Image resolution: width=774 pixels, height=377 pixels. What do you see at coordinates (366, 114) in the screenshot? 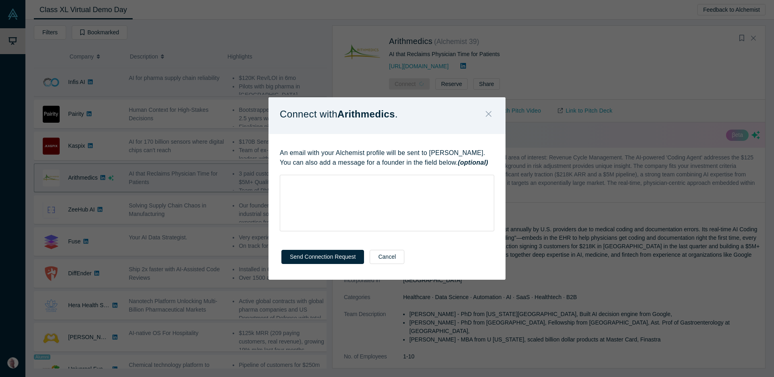
I see `strong: Arithmedics` at bounding box center [366, 114].